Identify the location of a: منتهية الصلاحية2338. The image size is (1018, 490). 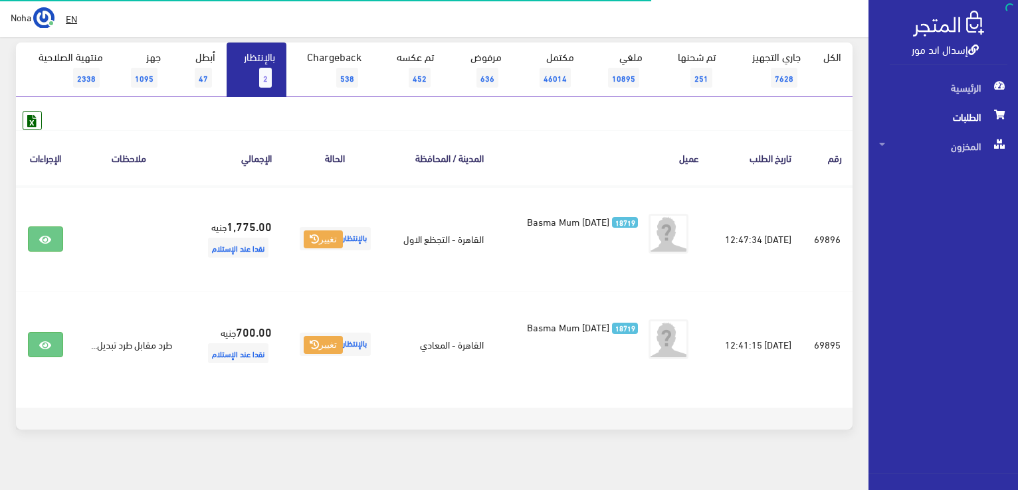
(65, 70).